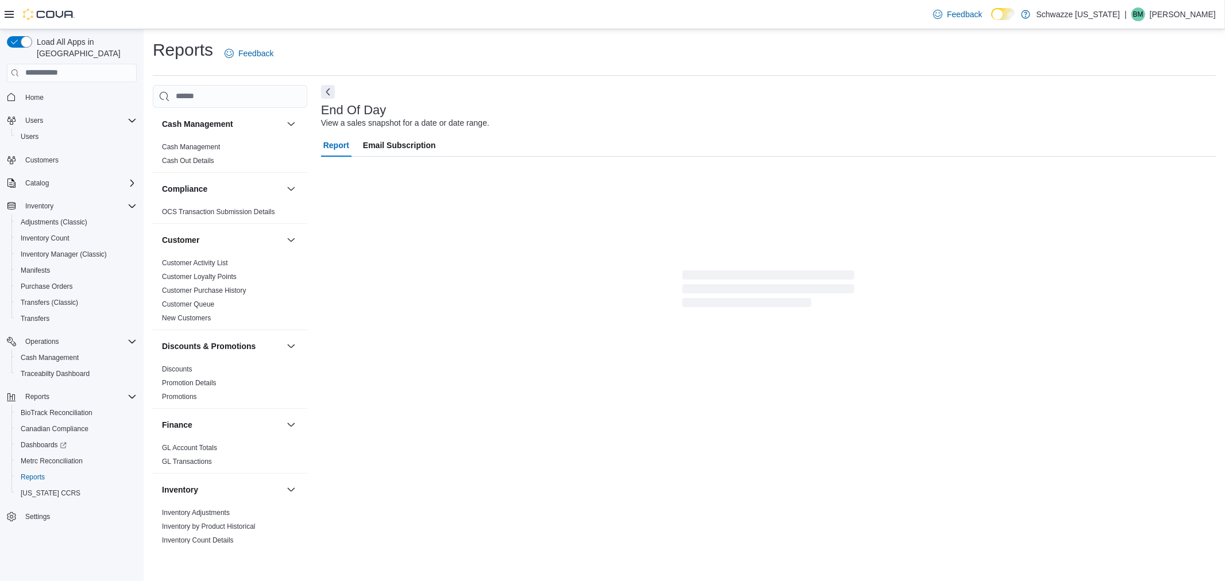  Describe the element at coordinates (64, 254) in the screenshot. I see `a: Inventory Manager (Classic)` at that location.